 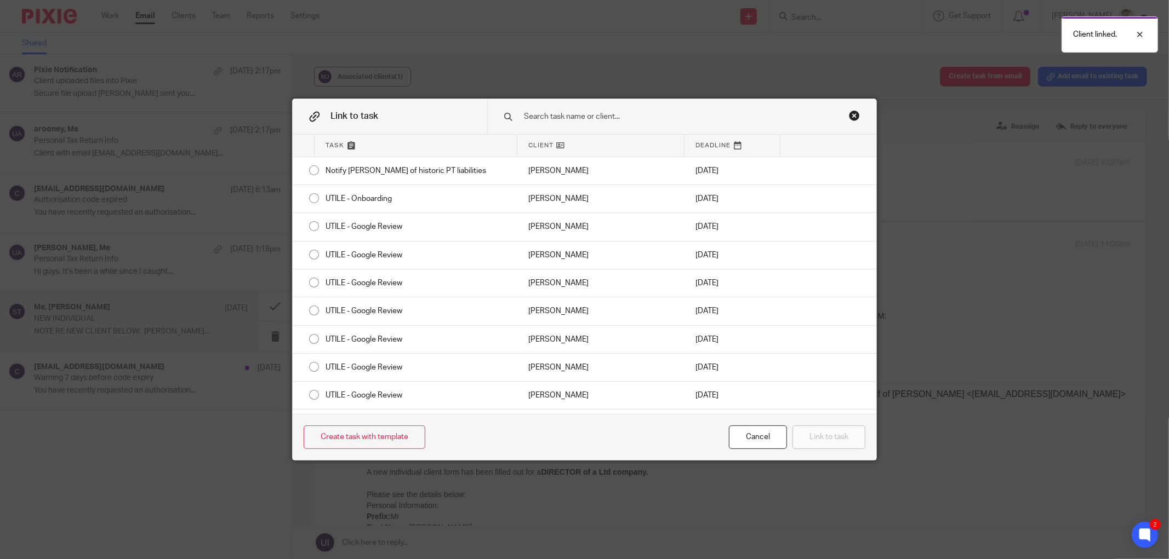 I want to click on a: unsubscribe, so click(x=203, y=481).